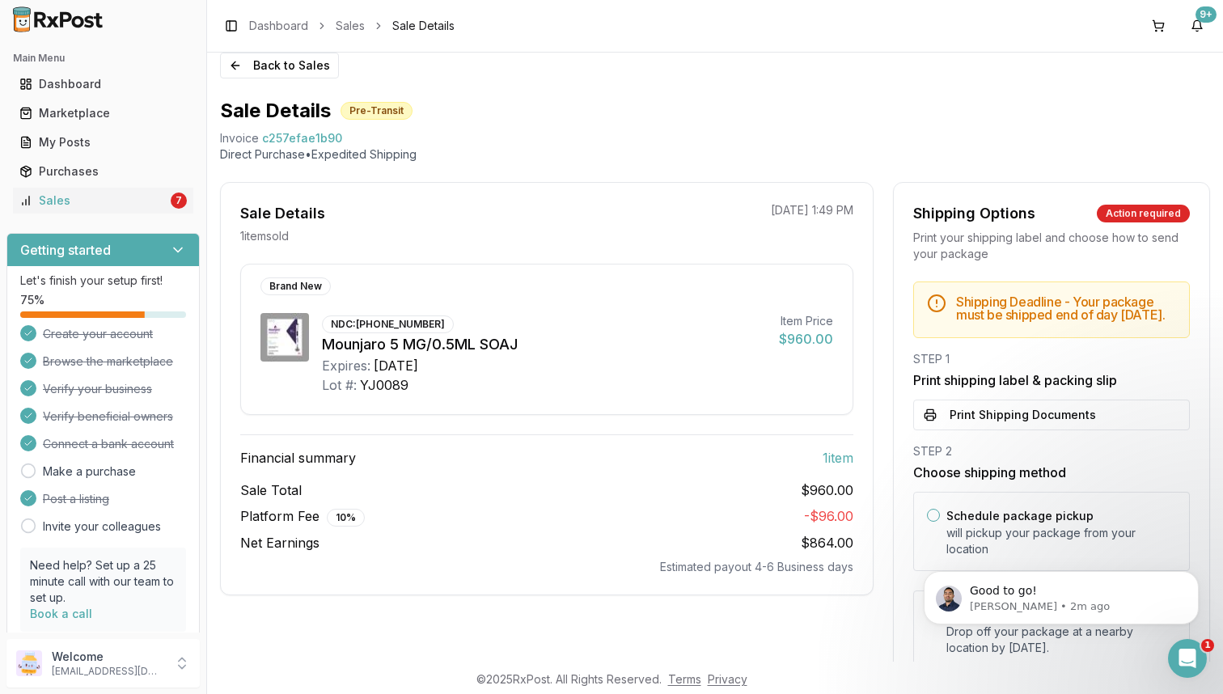  I want to click on div: Estimated payout 4-6 Business days, so click(547, 567).